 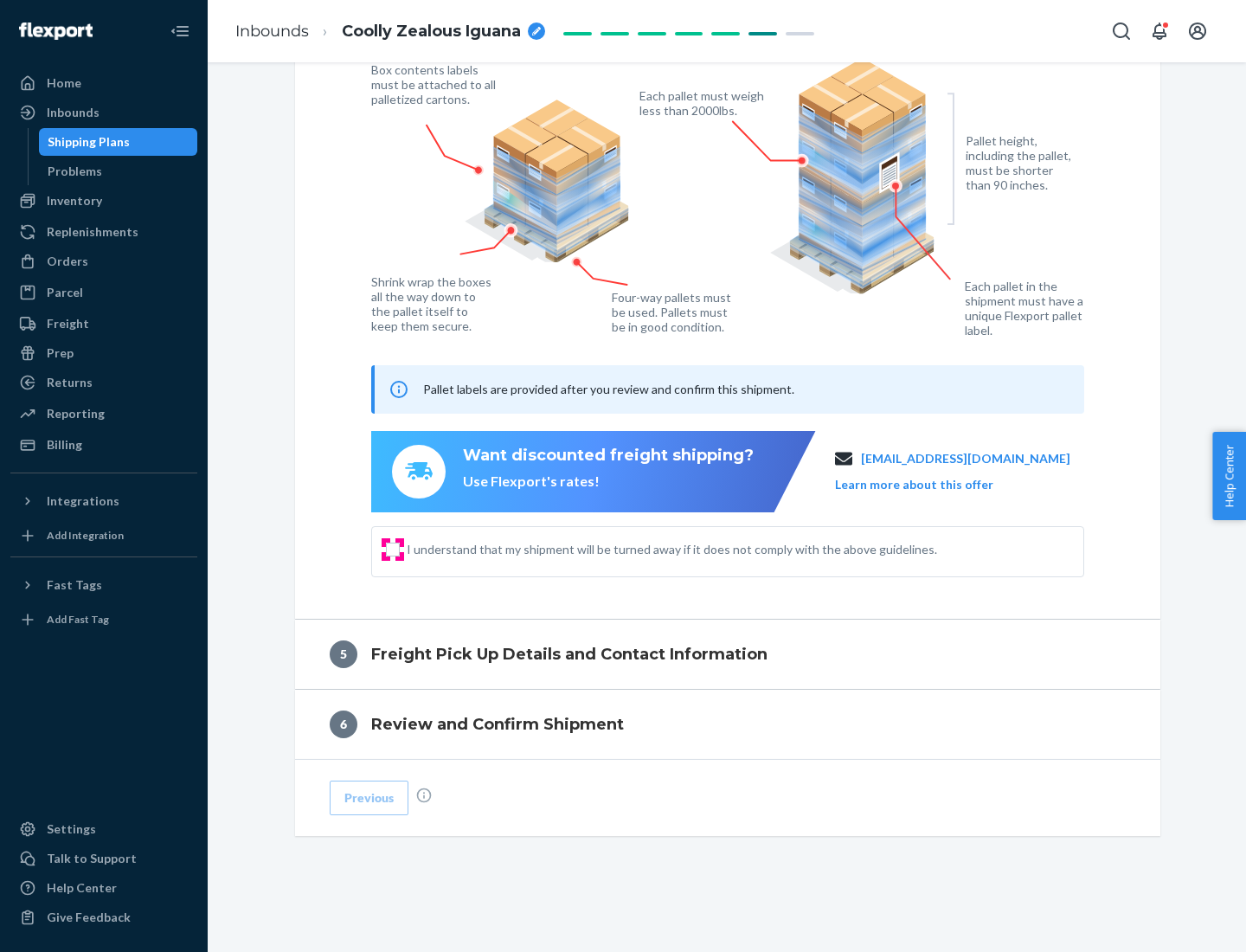 I want to click on div: Prep, so click(x=60, y=353).